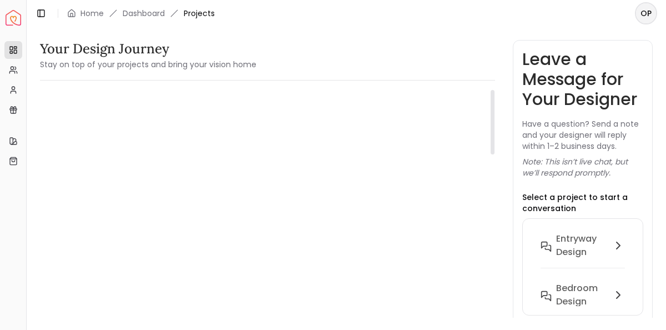  I want to click on small: Stay on top of your projects and bring your vision home, so click(148, 64).